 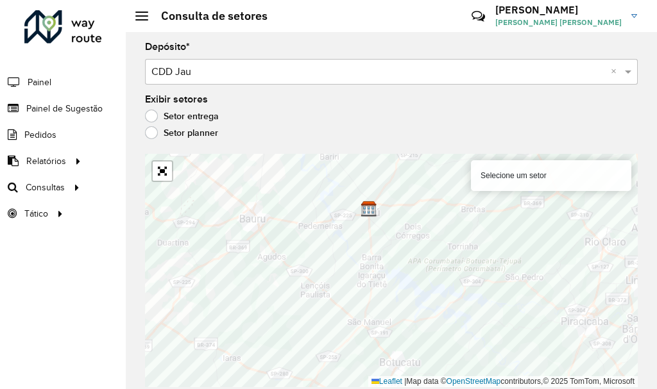 What do you see at coordinates (208, 16) in the screenshot?
I see `h2: Consulta de setores` at bounding box center [208, 16].